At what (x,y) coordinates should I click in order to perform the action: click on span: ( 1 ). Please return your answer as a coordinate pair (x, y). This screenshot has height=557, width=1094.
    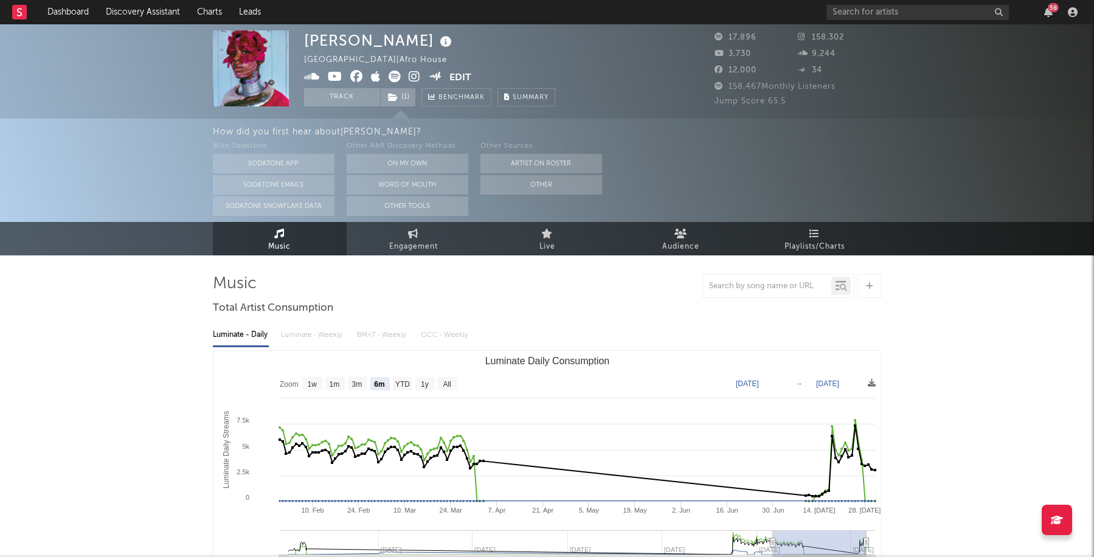
    Looking at the image, I should click on (398, 97).